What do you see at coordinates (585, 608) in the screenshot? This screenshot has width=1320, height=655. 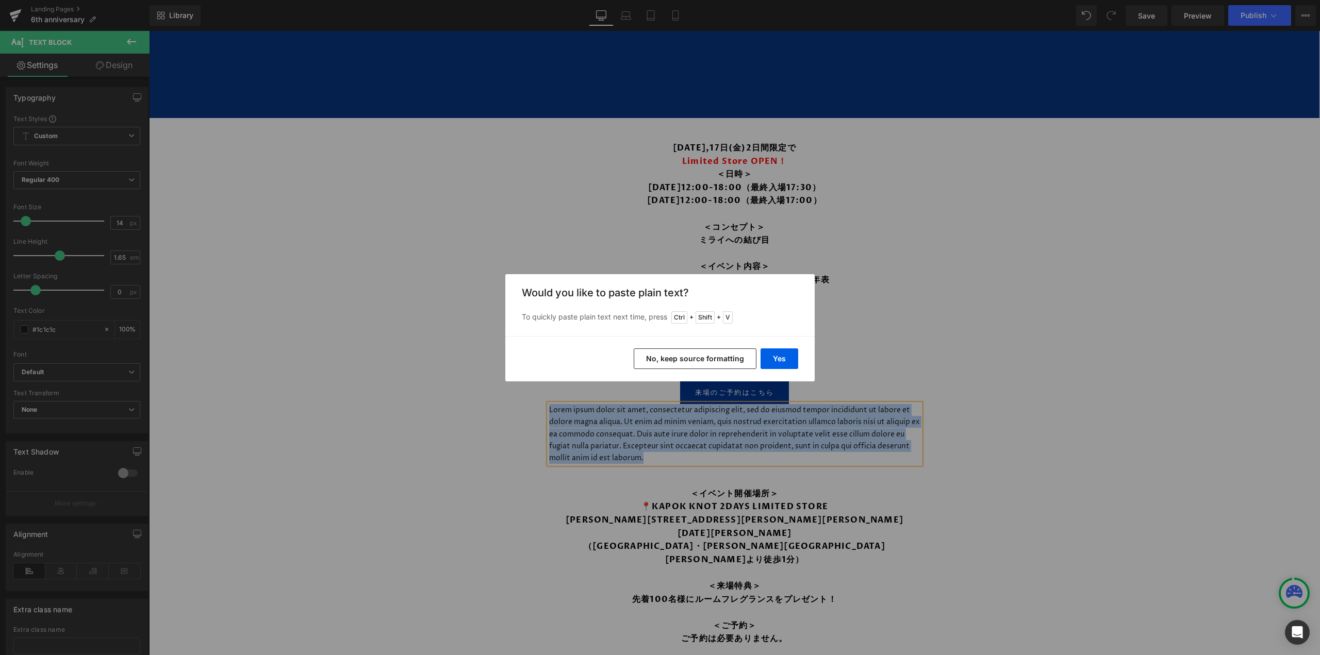 I see `strong: ご予約は必要ありません。` at bounding box center [585, 608].